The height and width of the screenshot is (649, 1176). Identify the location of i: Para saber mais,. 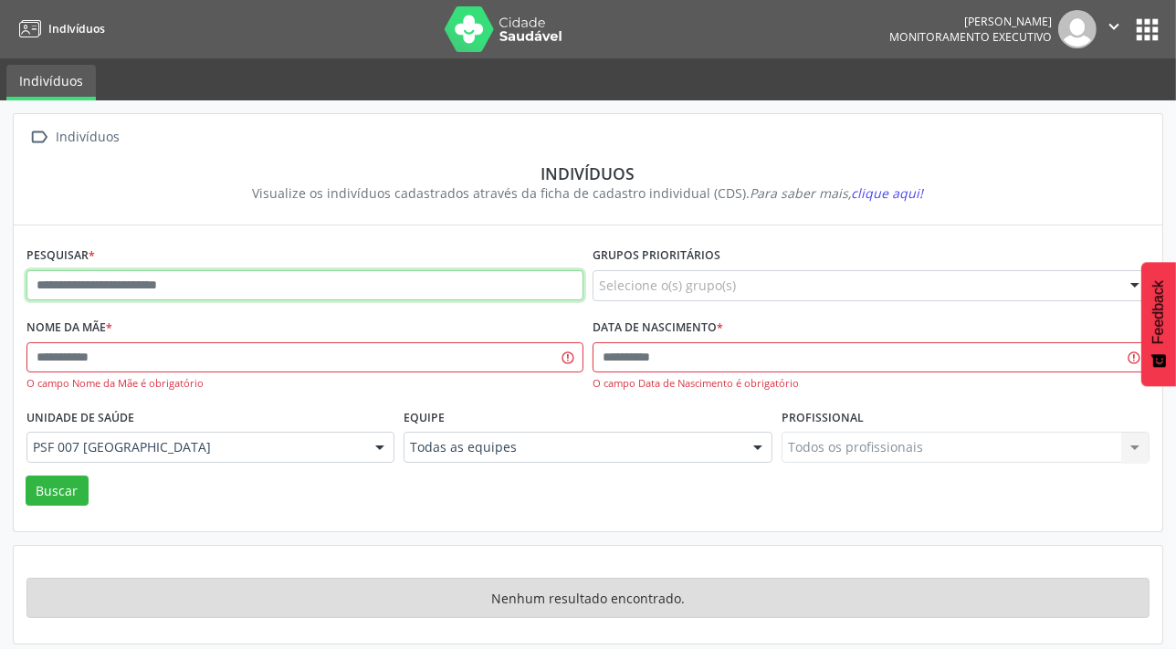
(837, 193).